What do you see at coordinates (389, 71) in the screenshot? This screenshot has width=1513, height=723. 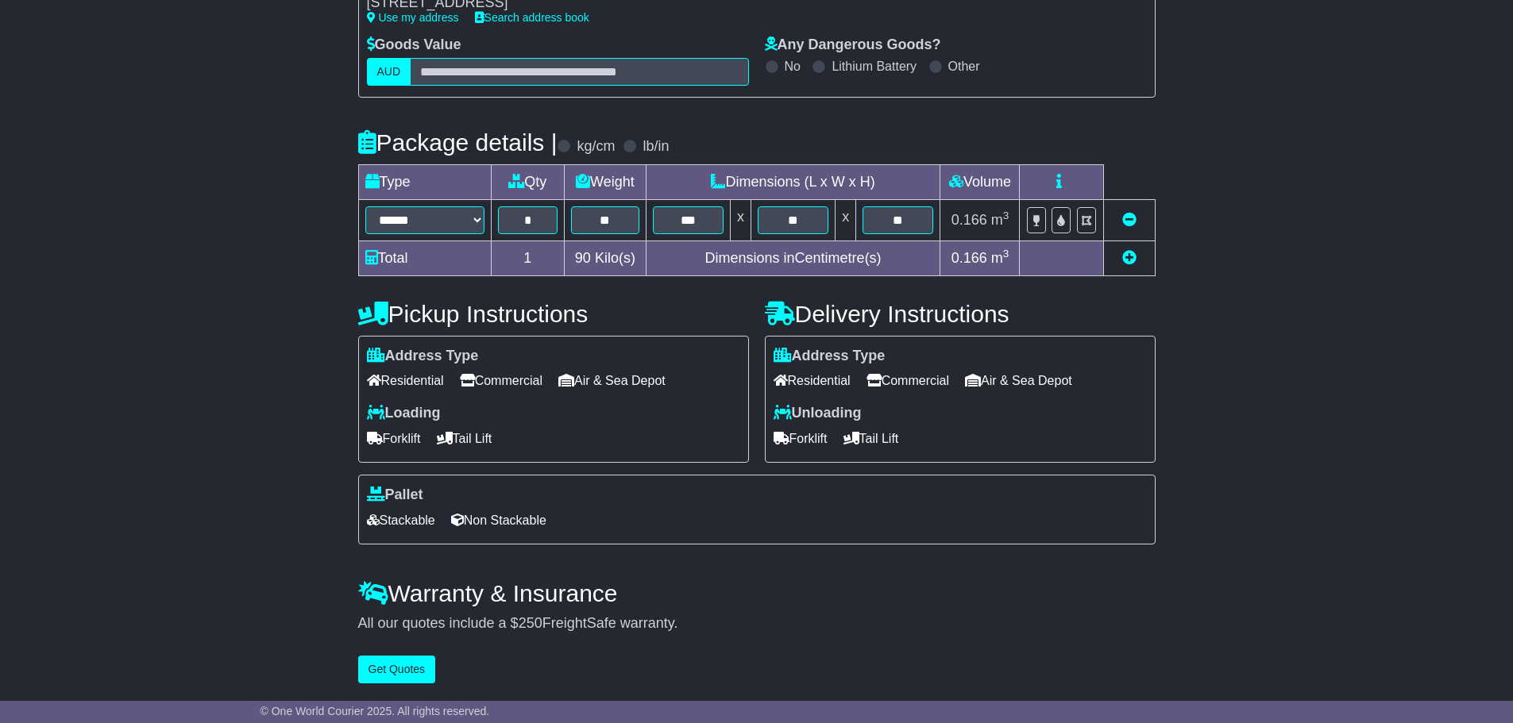 I see `label: AUD` at bounding box center [389, 71].